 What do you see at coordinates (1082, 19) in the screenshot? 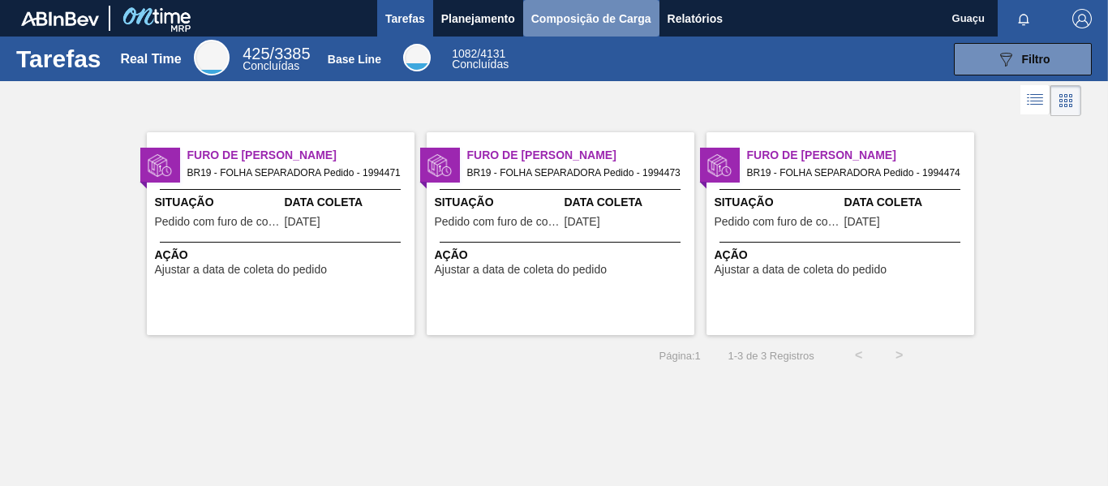
I see `img: Logout` at bounding box center [1082, 19].